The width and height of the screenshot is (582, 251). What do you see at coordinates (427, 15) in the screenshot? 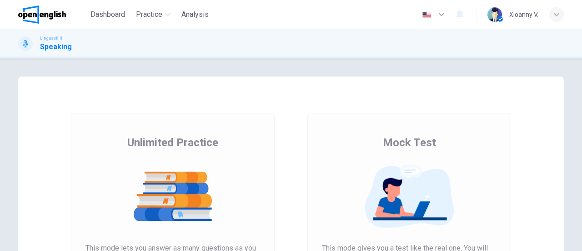
I see `img: en` at bounding box center [427, 15].